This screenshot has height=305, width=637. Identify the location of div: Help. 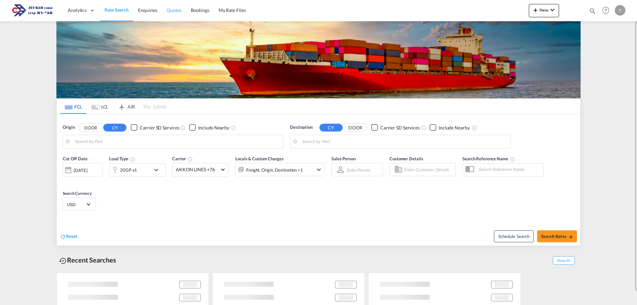
(608, 11).